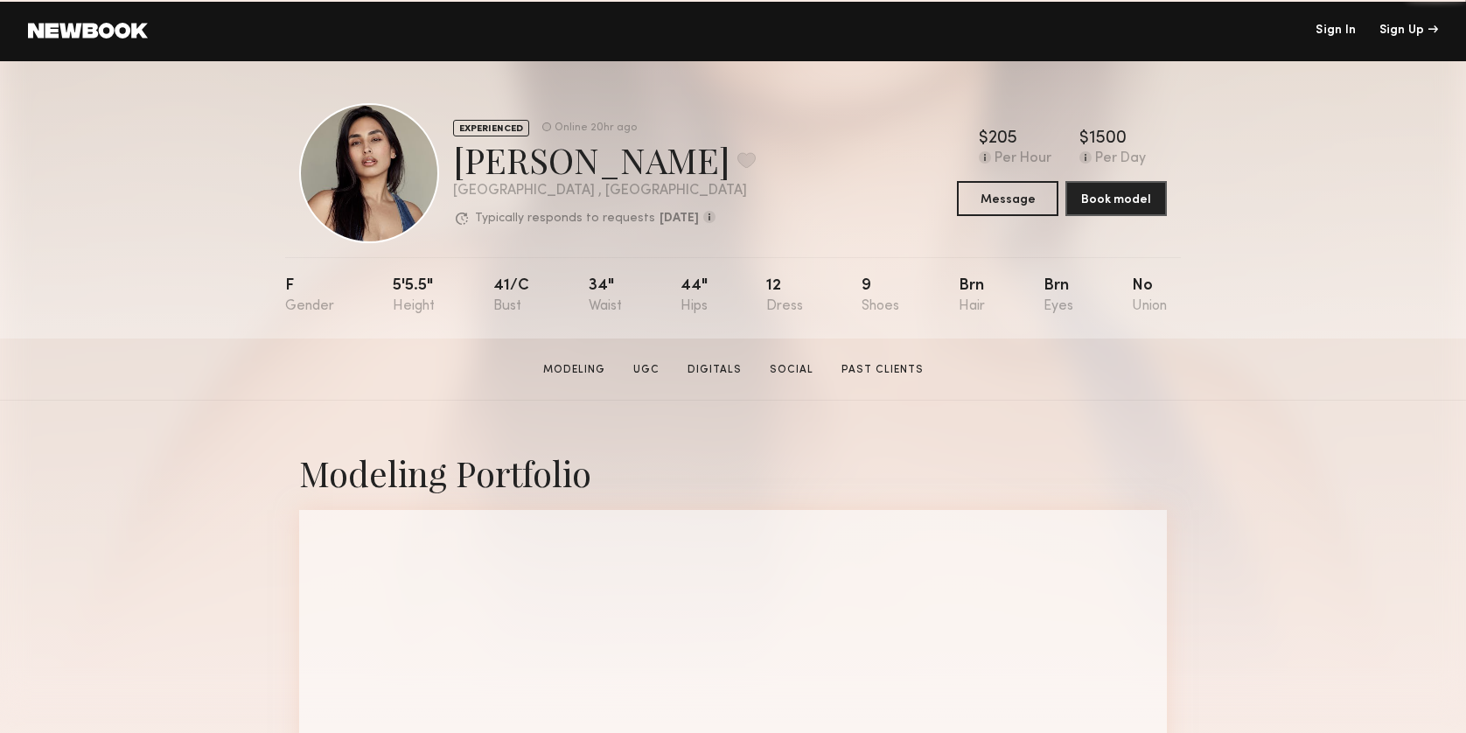  I want to click on div: 9, so click(880, 296).